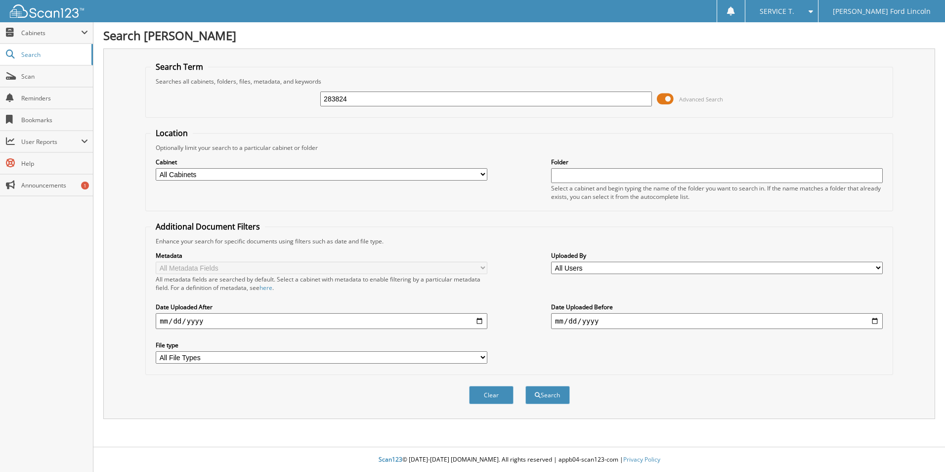 This screenshot has height=472, width=945. What do you see at coordinates (54, 163) in the screenshot?
I see `span: Help` at bounding box center [54, 163].